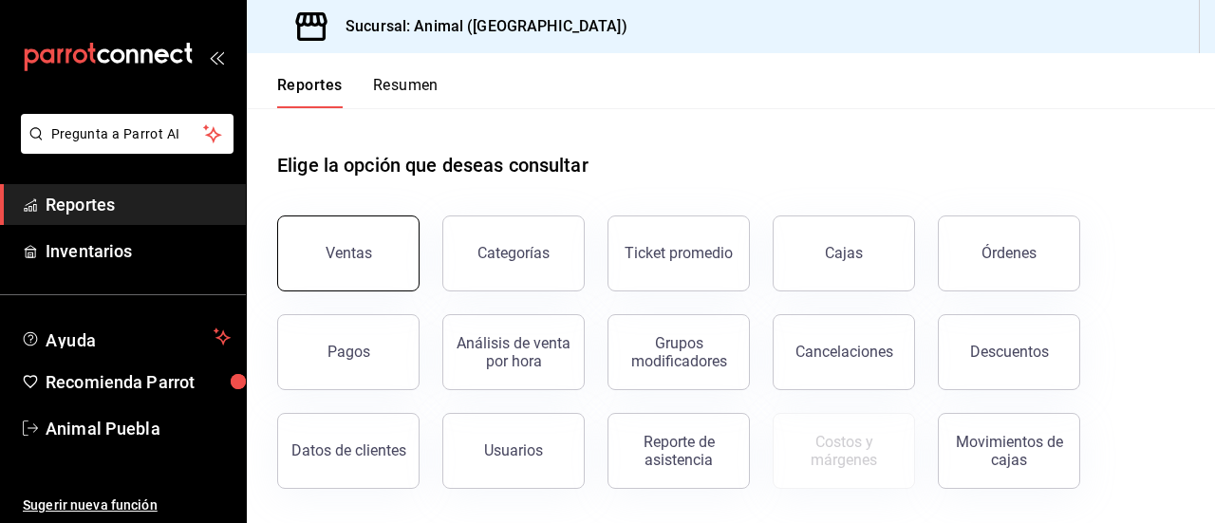  Describe the element at coordinates (679, 252) in the screenshot. I see `div: Ticket promedio` at that location.